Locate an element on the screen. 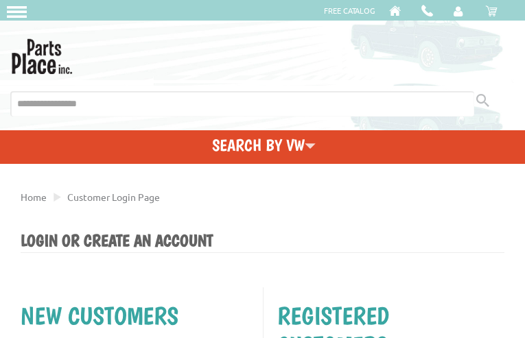 Image resolution: width=525 pixels, height=338 pixels. a: Customer Login Page is located at coordinates (113, 197).